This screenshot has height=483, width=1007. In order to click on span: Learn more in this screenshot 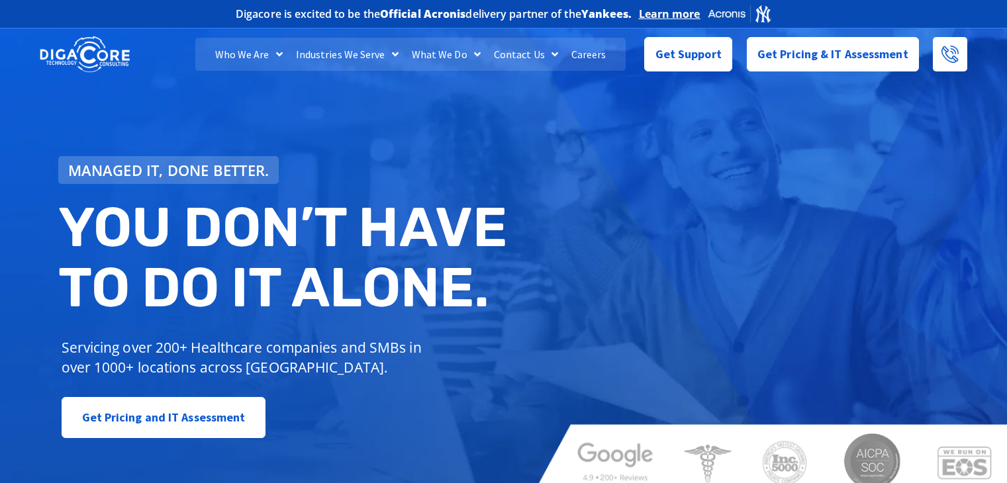, I will do `click(669, 14)`.